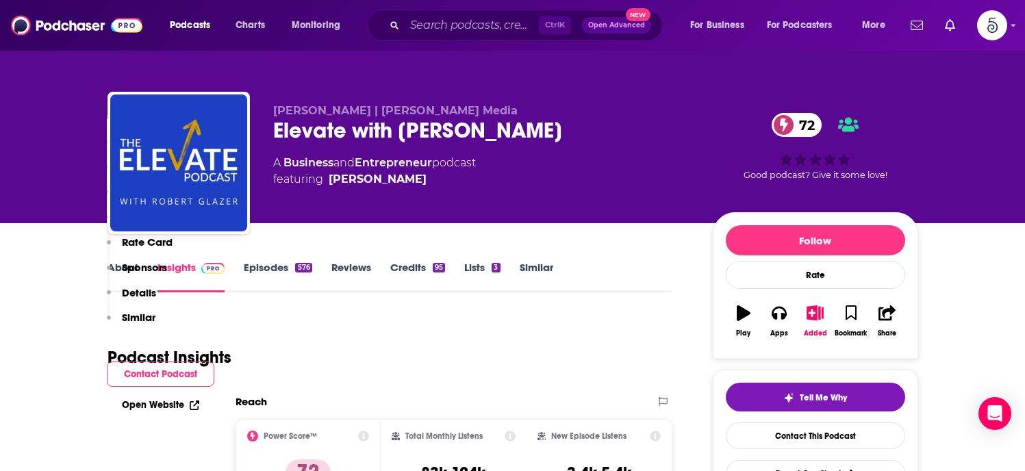 The image size is (1025, 471). I want to click on button: tell me why sparkleTell Me Why, so click(815, 397).